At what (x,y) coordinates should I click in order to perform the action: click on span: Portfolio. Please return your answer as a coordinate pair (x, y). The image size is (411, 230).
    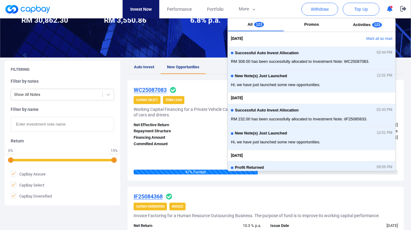
    Looking at the image, I should click on (215, 9).